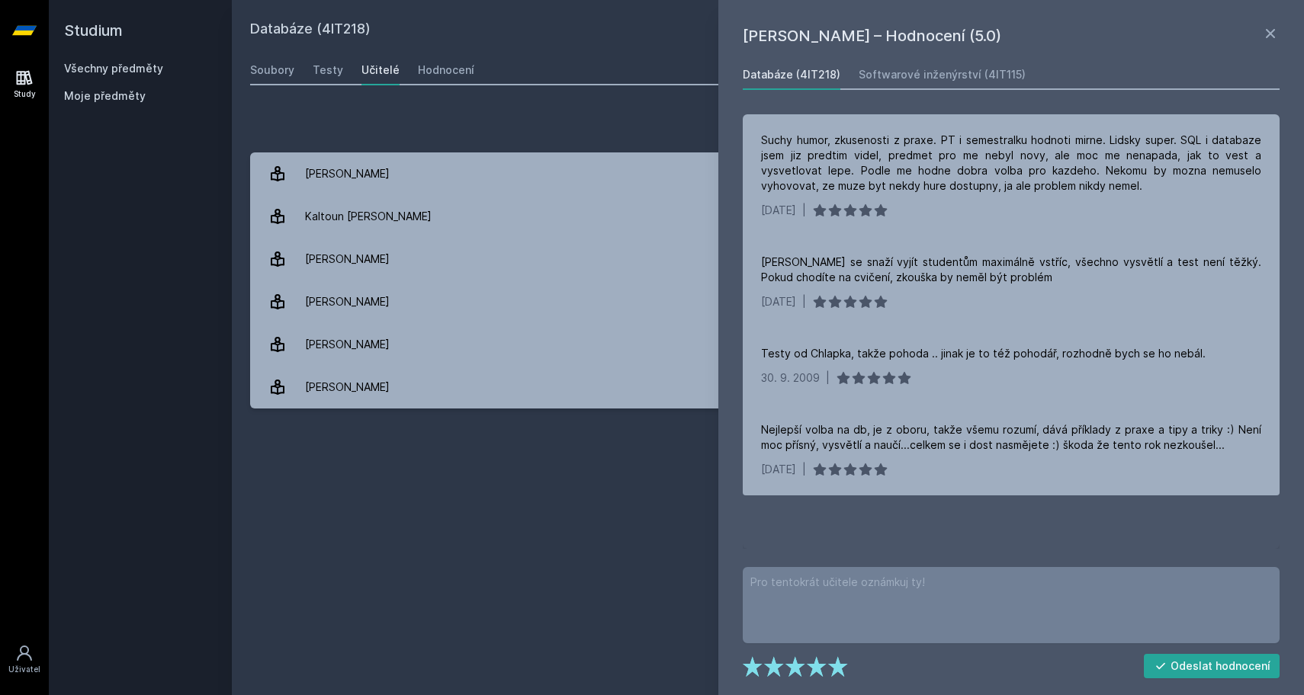 The image size is (1304, 695). What do you see at coordinates (272, 70) in the screenshot?
I see `div: Soubory` at bounding box center [272, 70].